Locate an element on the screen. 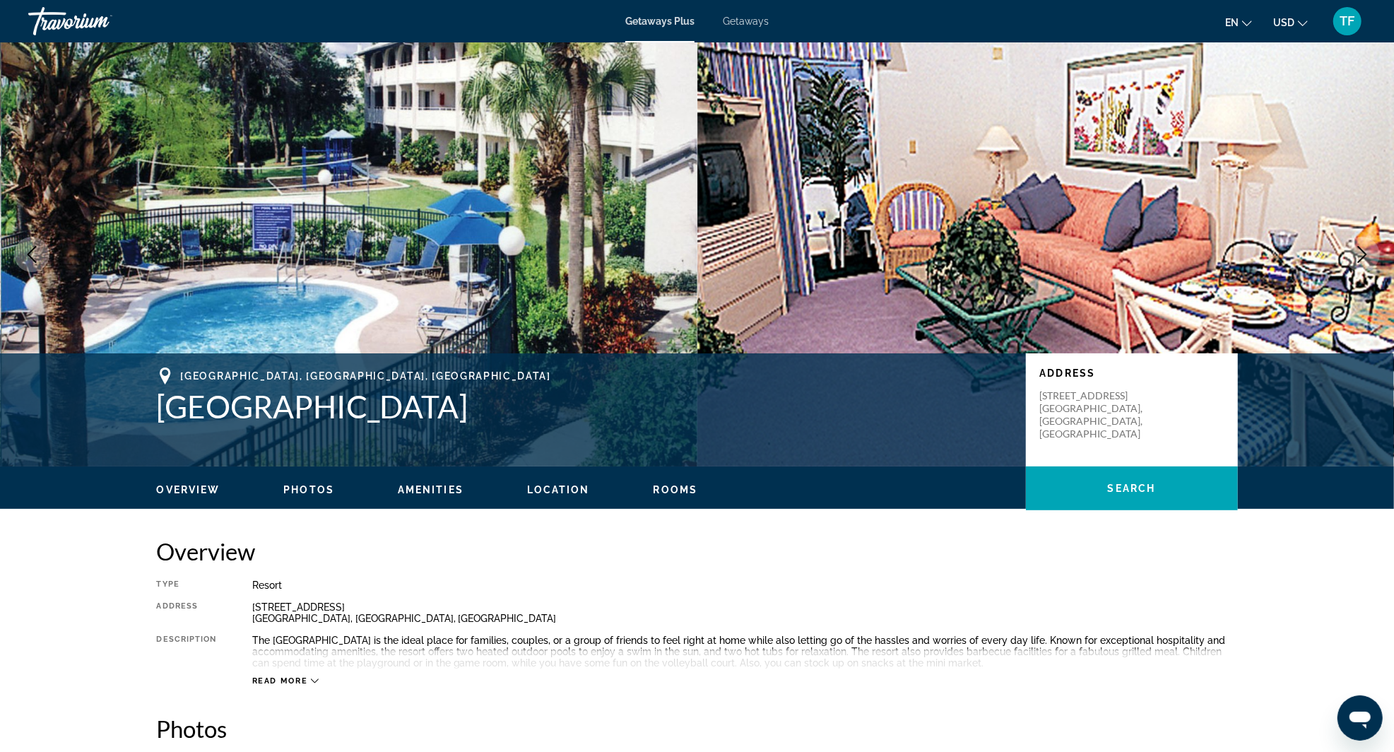 This screenshot has height=752, width=1394. button: Overview is located at coordinates (189, 489).